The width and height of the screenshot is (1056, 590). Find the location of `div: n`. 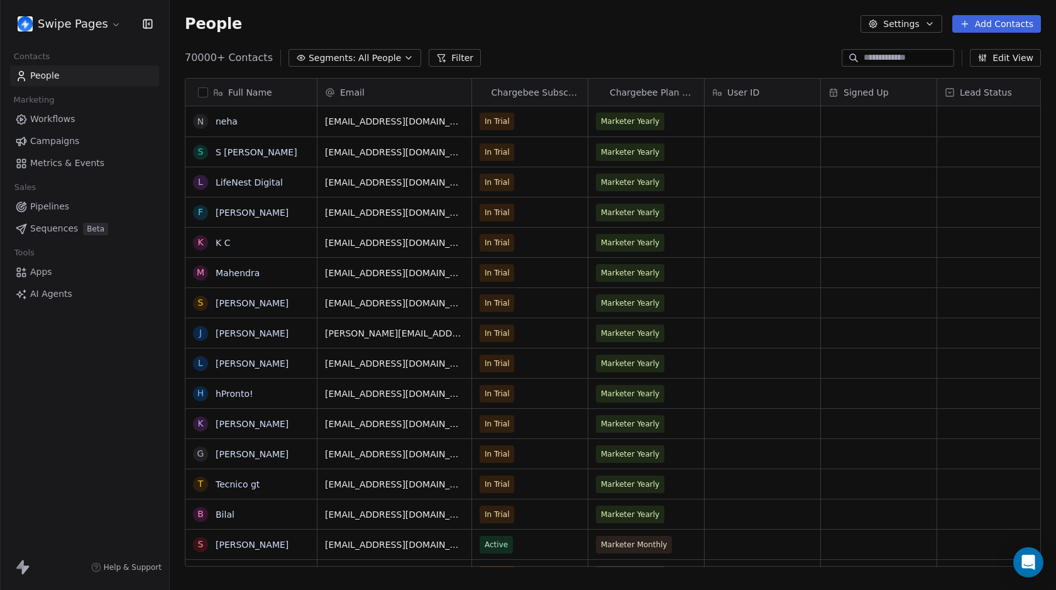

div: n is located at coordinates (201, 121).